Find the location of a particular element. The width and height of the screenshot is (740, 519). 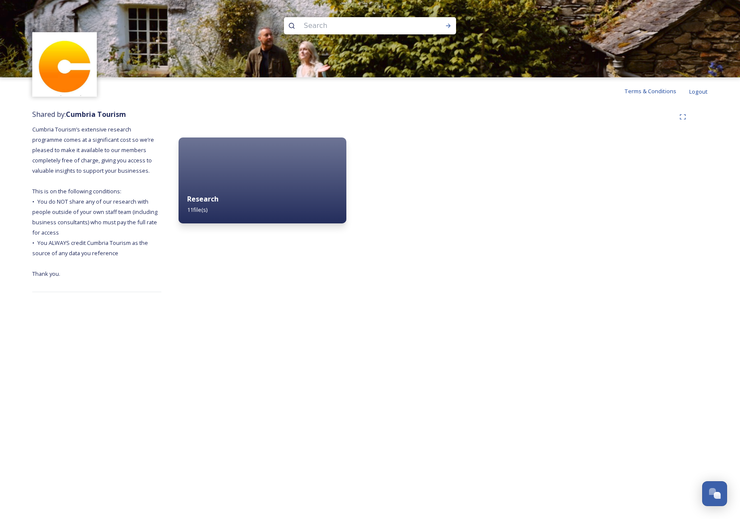

strong: Cumbria Tourism is located at coordinates (96, 114).